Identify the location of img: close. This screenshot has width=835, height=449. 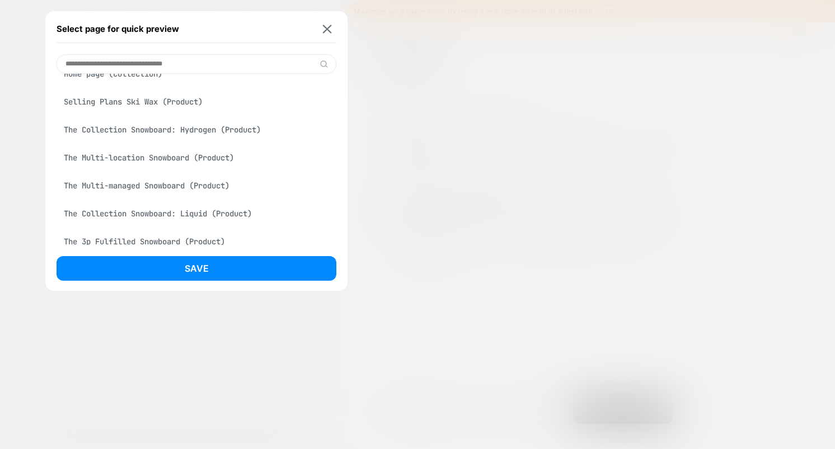
(327, 29).